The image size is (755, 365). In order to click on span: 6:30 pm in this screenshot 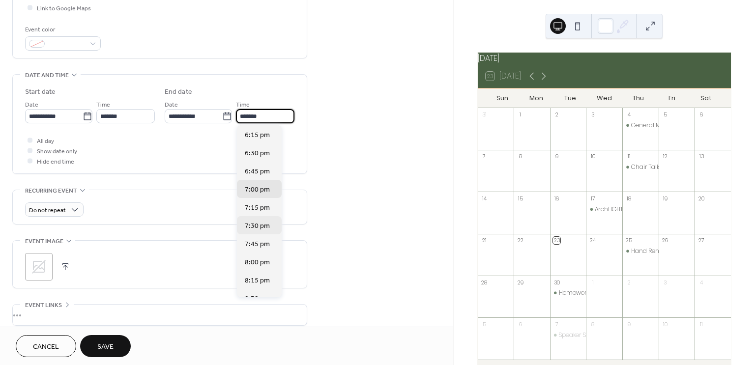, I will do `click(257, 153)`.